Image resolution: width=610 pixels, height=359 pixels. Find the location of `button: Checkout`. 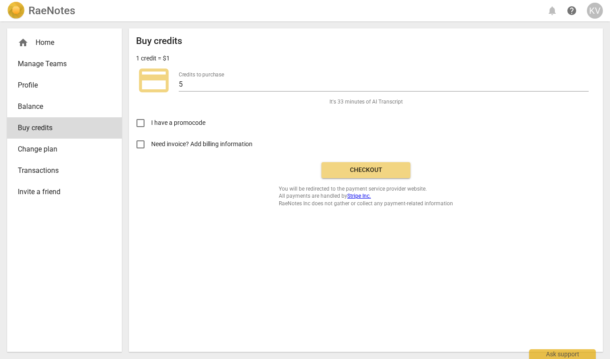

button: Checkout is located at coordinates (366, 170).